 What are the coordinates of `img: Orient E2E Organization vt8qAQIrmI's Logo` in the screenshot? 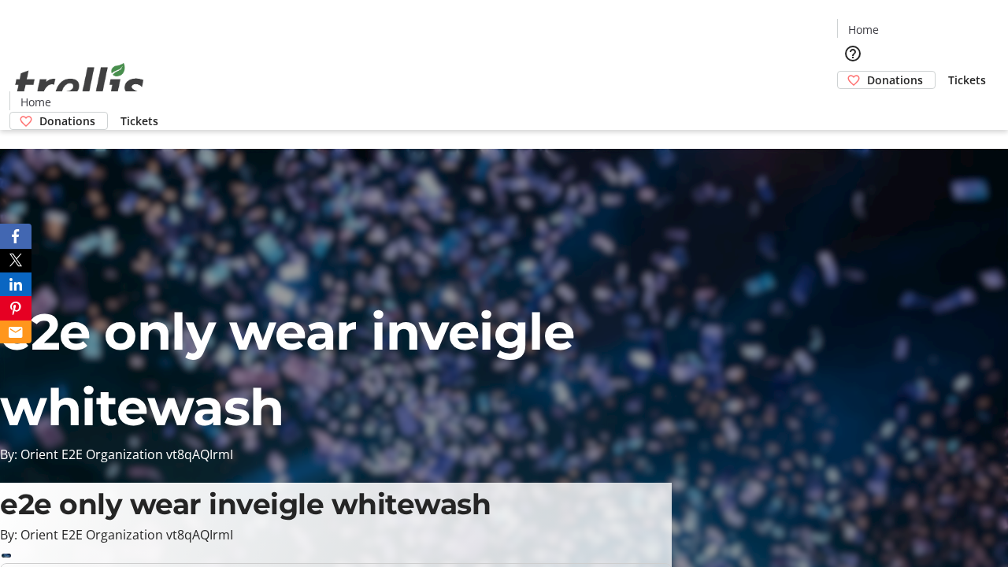 It's located at (80, 85).